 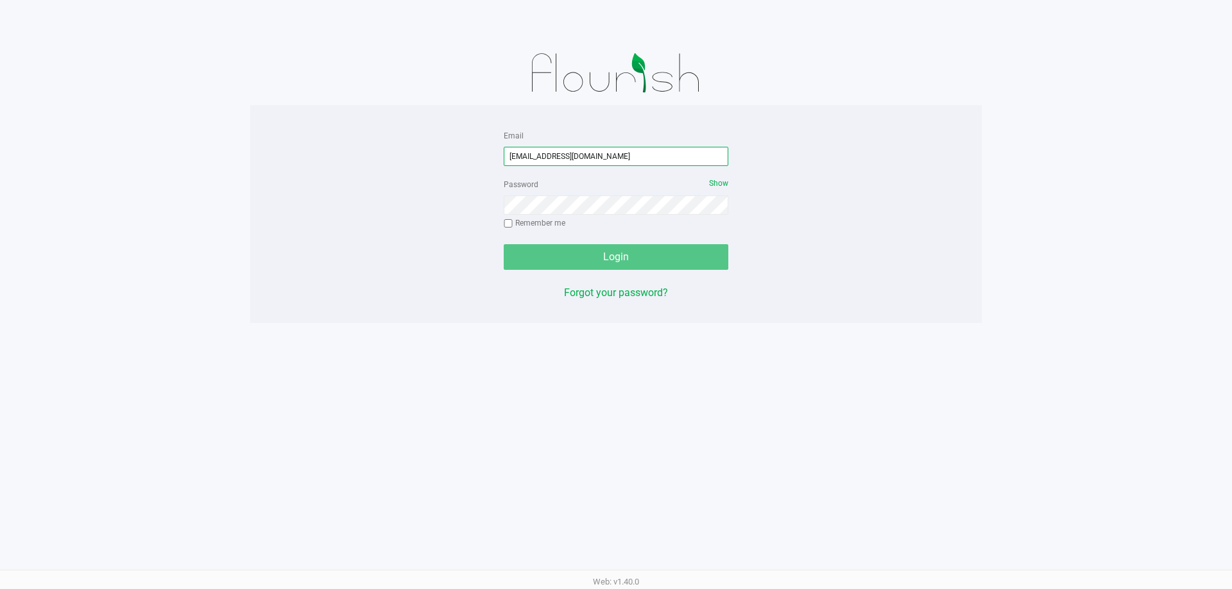 What do you see at coordinates (508, 224) in the screenshot?
I see `input: Remember me` at bounding box center [508, 224].